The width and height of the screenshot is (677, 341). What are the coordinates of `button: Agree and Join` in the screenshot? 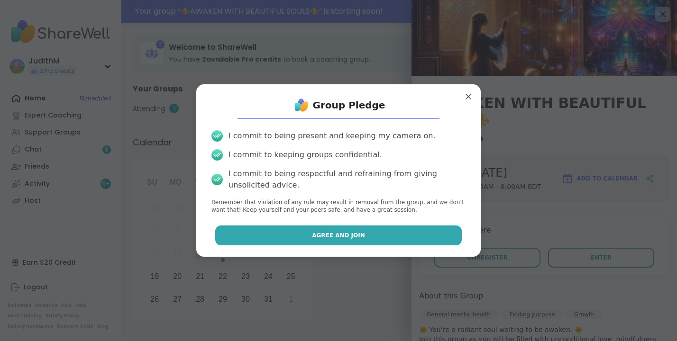 It's located at (338, 236).